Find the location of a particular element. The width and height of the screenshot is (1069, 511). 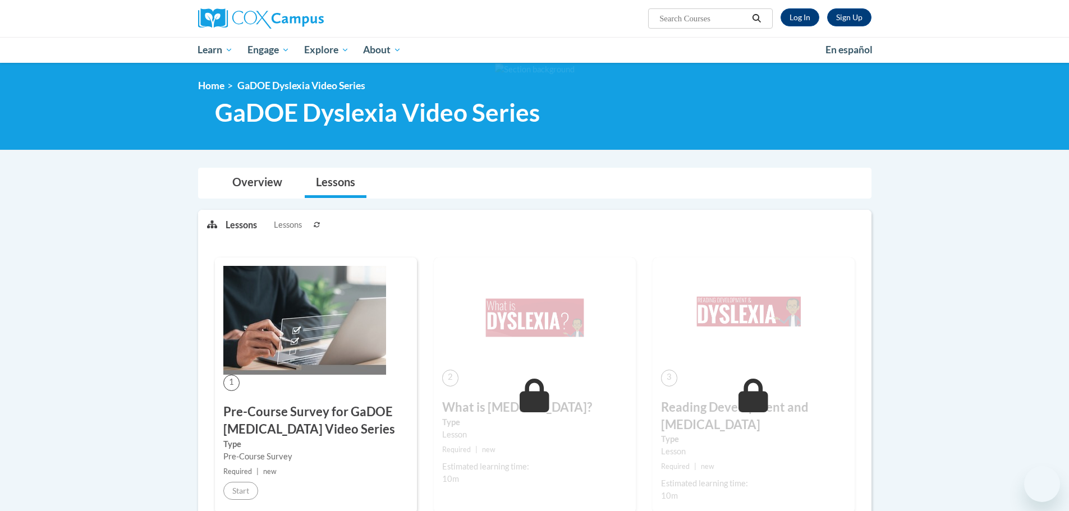

span: 2 is located at coordinates (450, 378).